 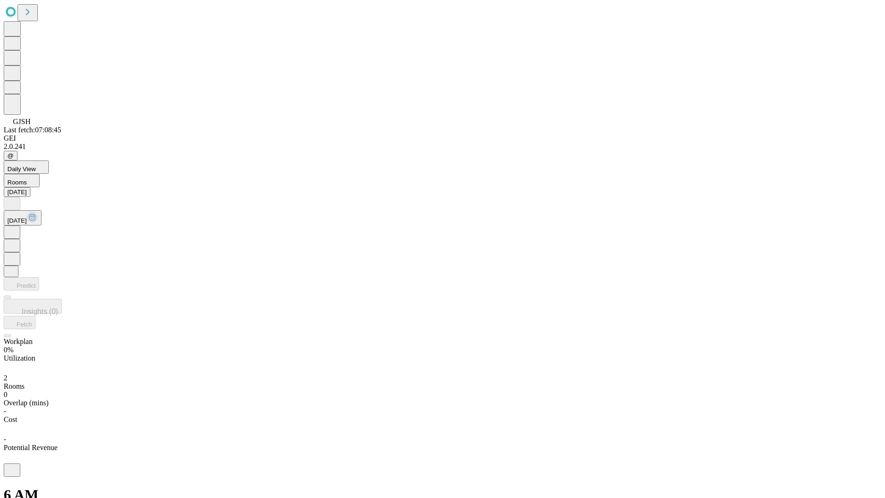 What do you see at coordinates (40, 311) in the screenshot?
I see `span: Insights (0)` at bounding box center [40, 311].